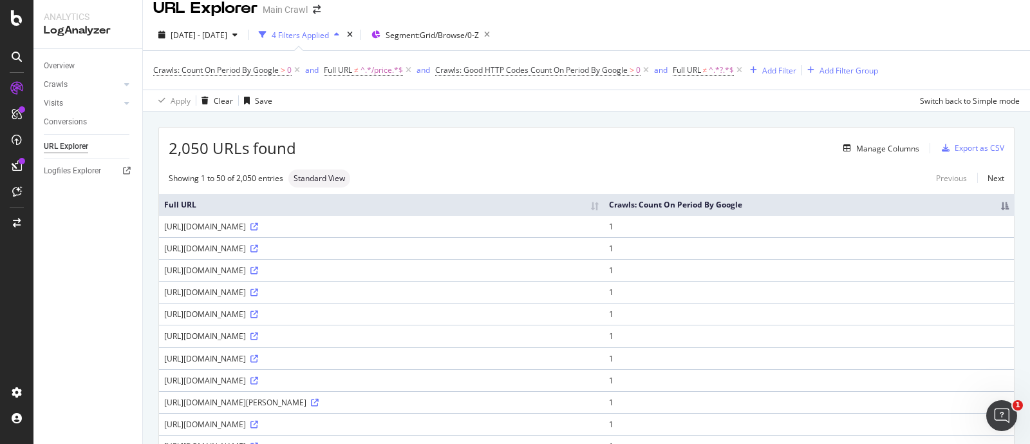 This screenshot has width=1030, height=444. I want to click on button: Clear, so click(214, 100).